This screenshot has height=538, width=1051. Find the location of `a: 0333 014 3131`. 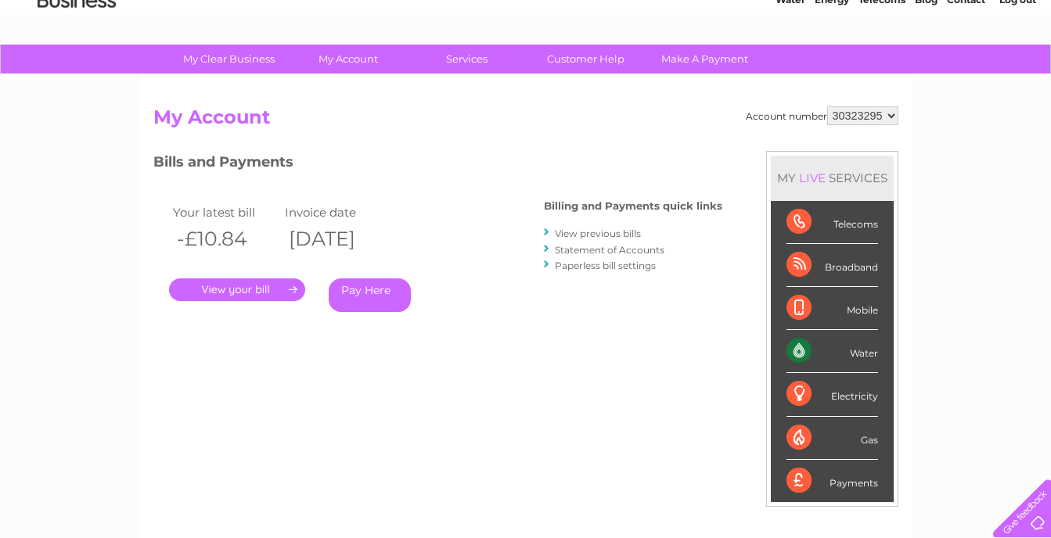

a: 0333 014 3131 is located at coordinates (810, 17).